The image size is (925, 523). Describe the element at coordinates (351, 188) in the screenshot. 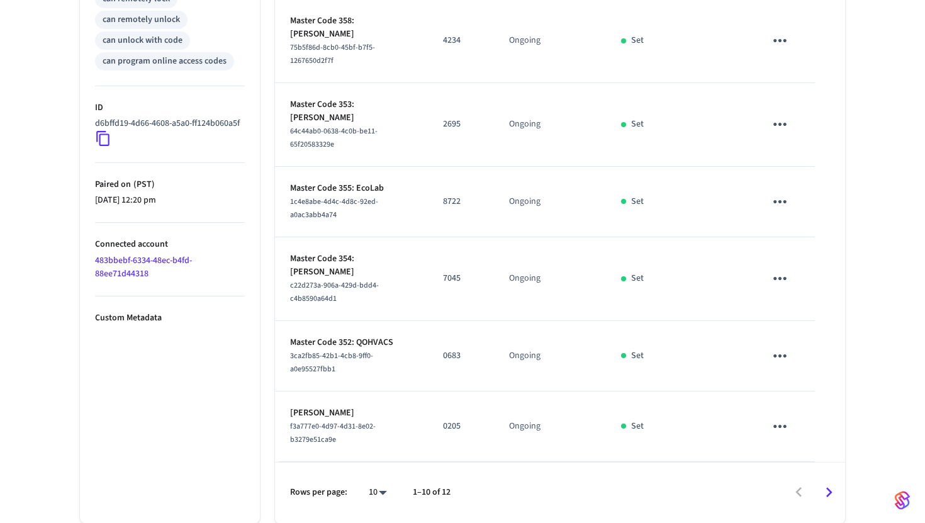

I see `p: Master Code 355: EcoLab` at that location.